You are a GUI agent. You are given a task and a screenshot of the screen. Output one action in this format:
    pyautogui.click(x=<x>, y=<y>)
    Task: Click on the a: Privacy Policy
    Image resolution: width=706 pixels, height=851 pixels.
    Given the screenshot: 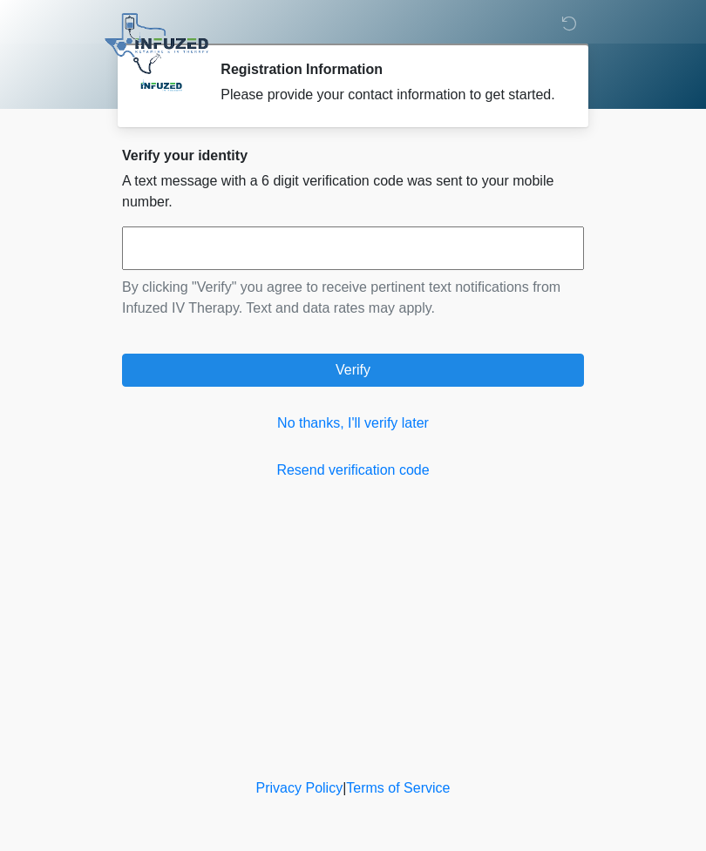 What is the action you would take?
    pyautogui.click(x=300, y=787)
    